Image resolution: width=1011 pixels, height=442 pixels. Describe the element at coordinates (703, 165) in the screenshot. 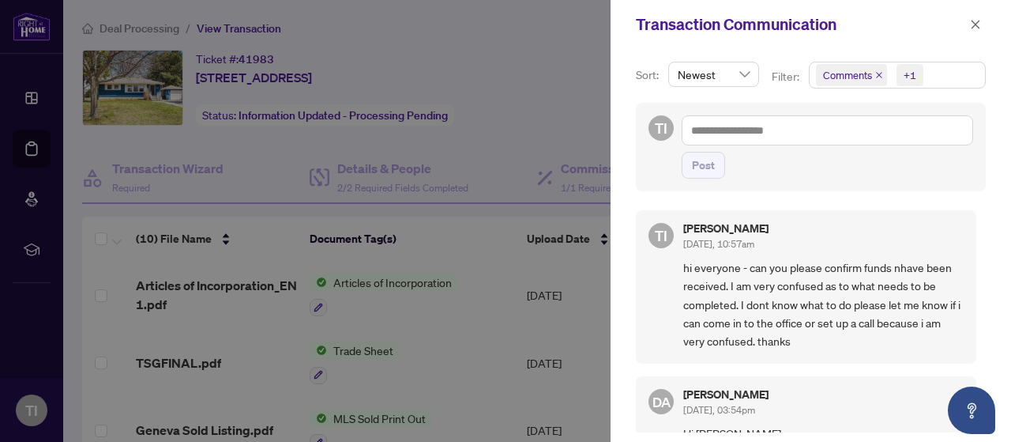

I see `button: Post` at that location.